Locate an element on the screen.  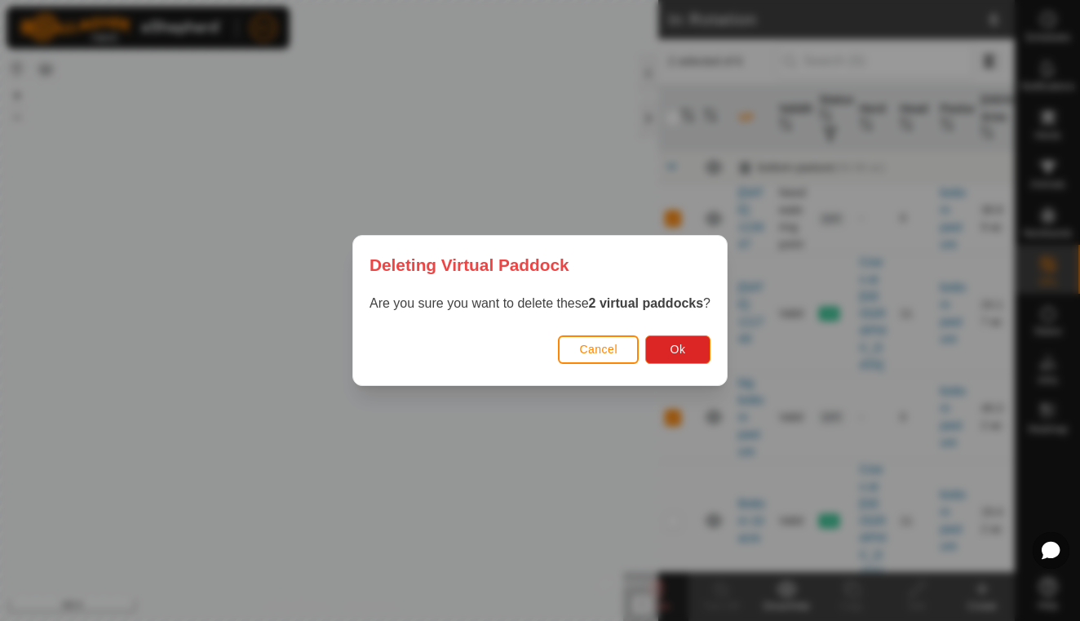
button: Cancel is located at coordinates (598, 349).